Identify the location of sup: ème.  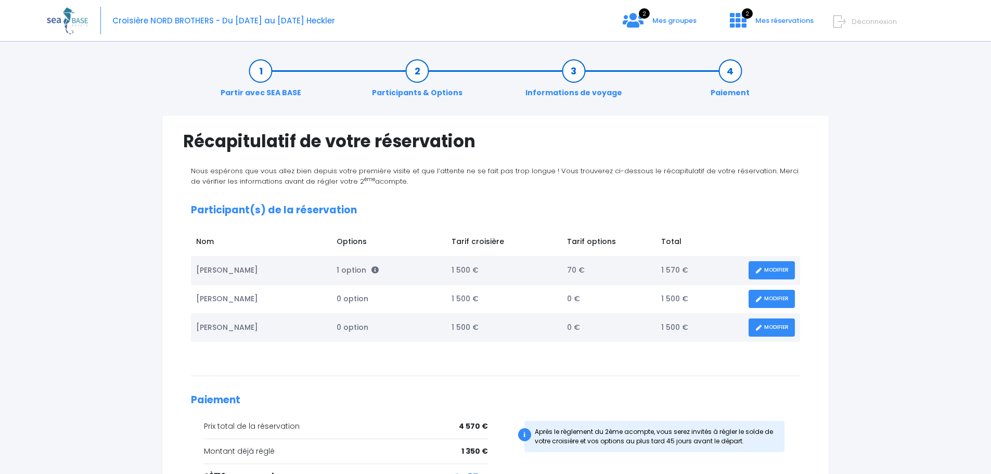
(369, 179).